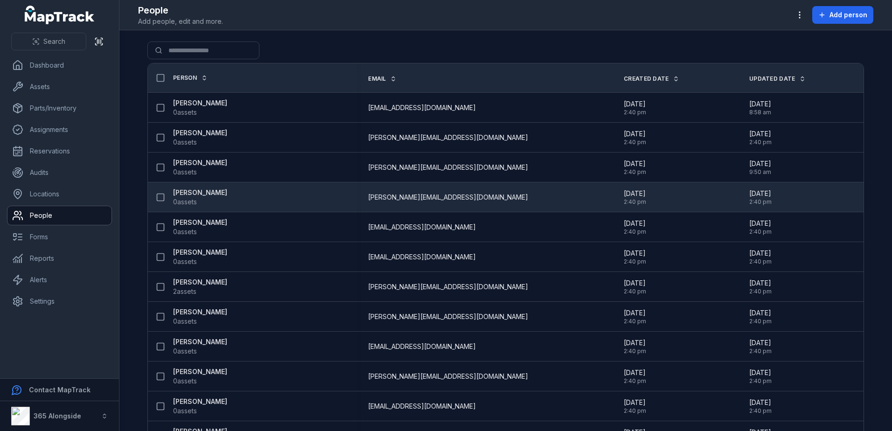  I want to click on button: Search, so click(49, 42).